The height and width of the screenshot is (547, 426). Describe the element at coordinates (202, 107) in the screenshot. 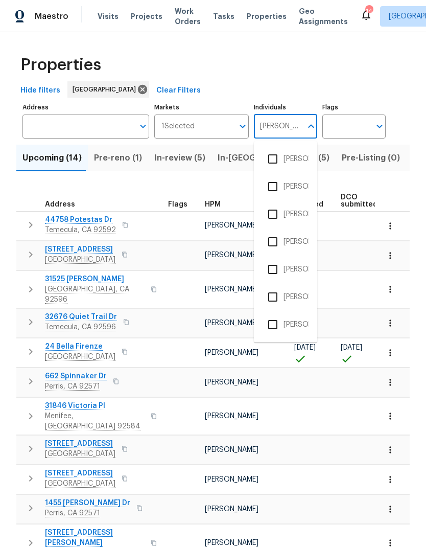

I see `label: Markets` at that location.